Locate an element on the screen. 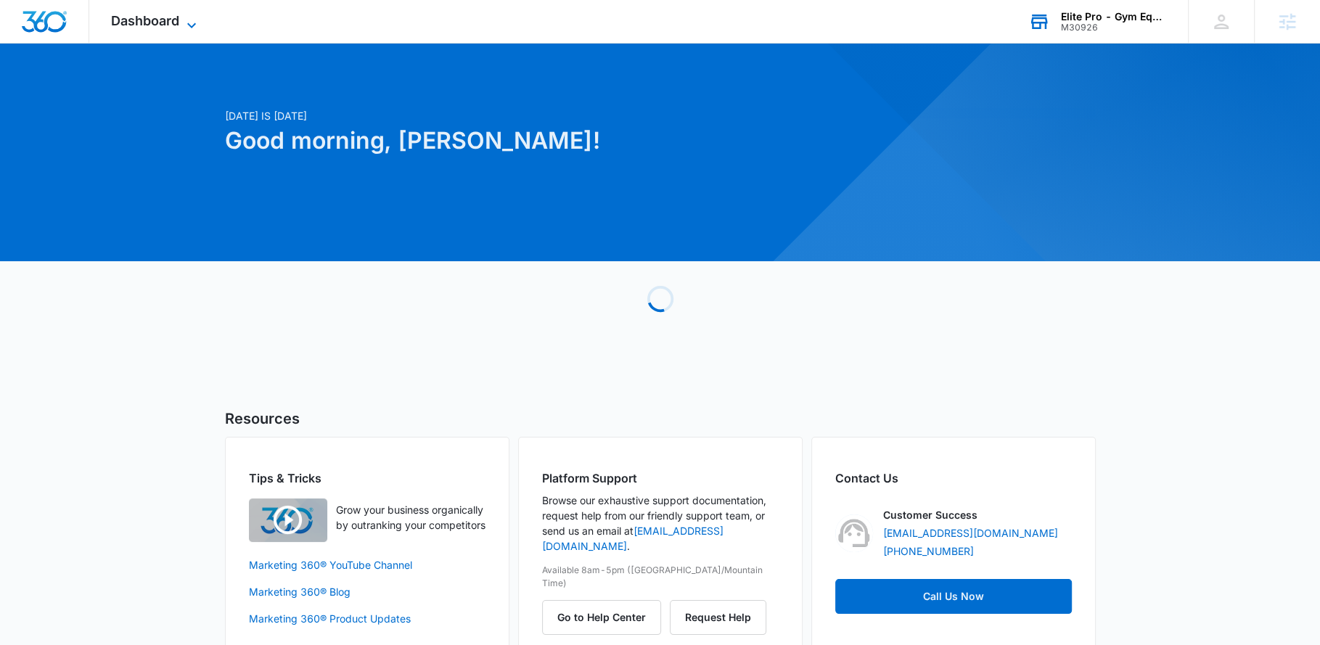 The width and height of the screenshot is (1320, 645). button: Go to Help Center is located at coordinates (602, 618).